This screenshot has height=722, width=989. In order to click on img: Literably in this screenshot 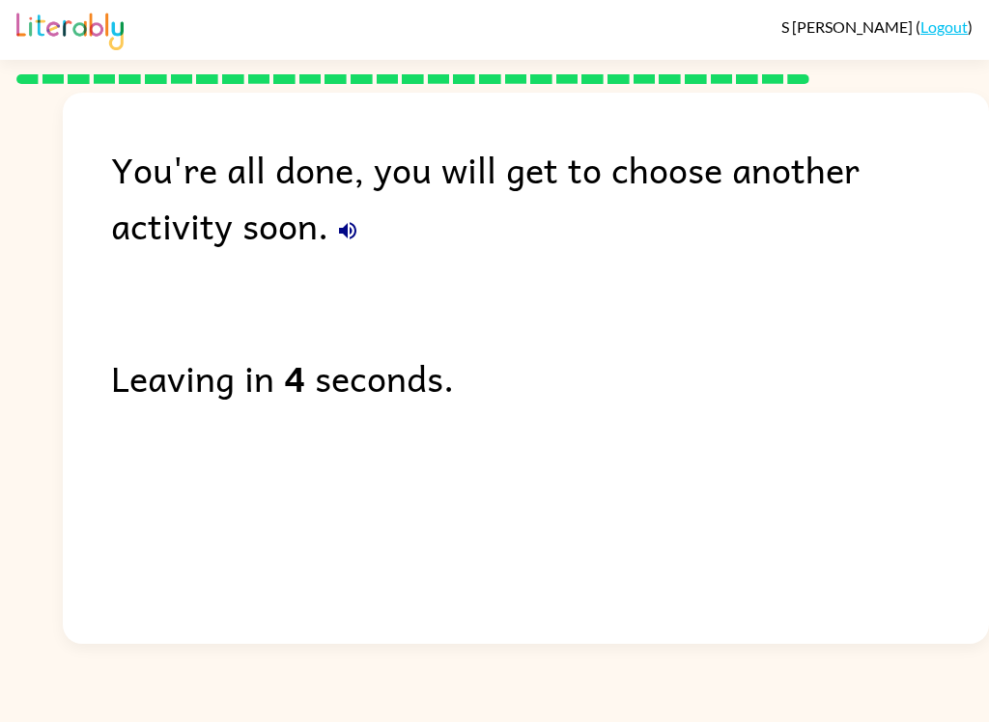, I will do `click(70, 29)`.